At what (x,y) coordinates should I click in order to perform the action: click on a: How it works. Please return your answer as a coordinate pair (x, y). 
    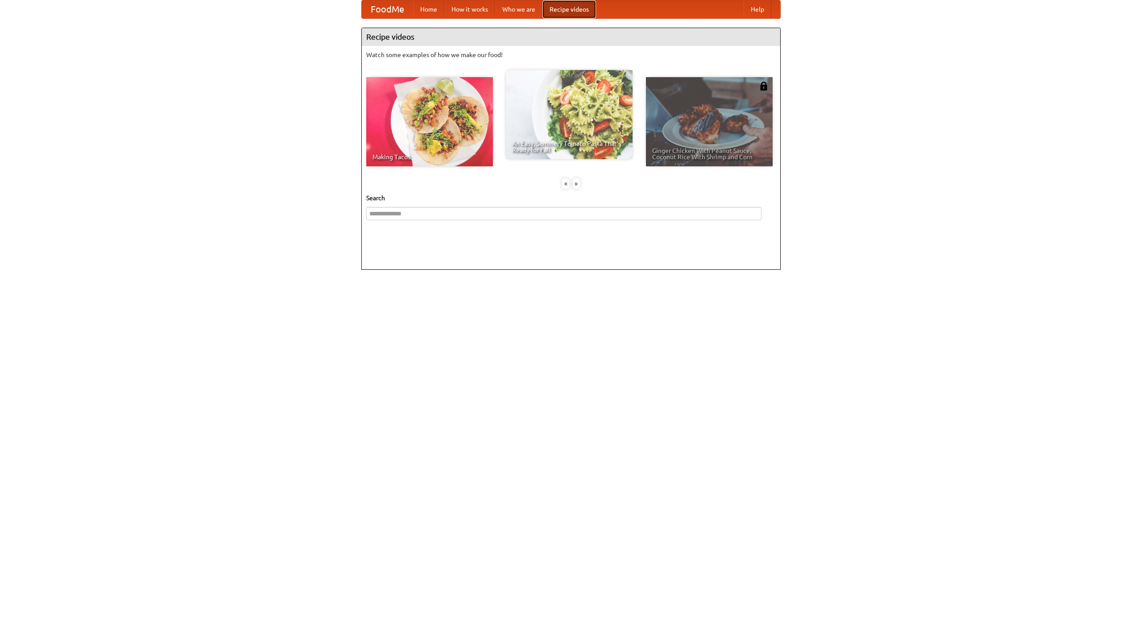
    Looking at the image, I should click on (470, 9).